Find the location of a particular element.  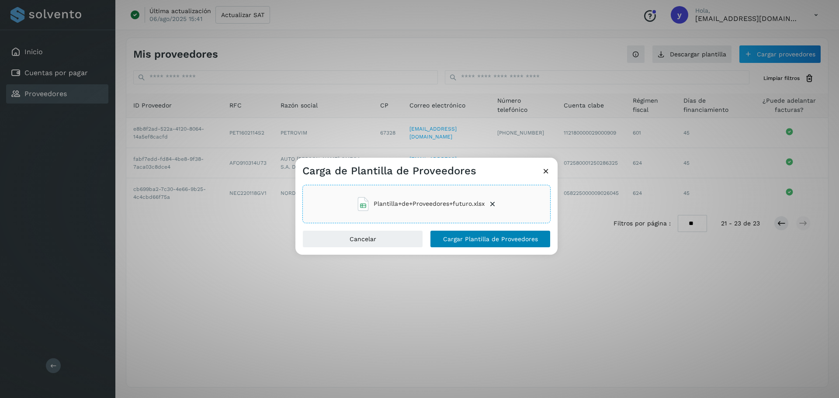

span: Cancelar is located at coordinates (363, 239).